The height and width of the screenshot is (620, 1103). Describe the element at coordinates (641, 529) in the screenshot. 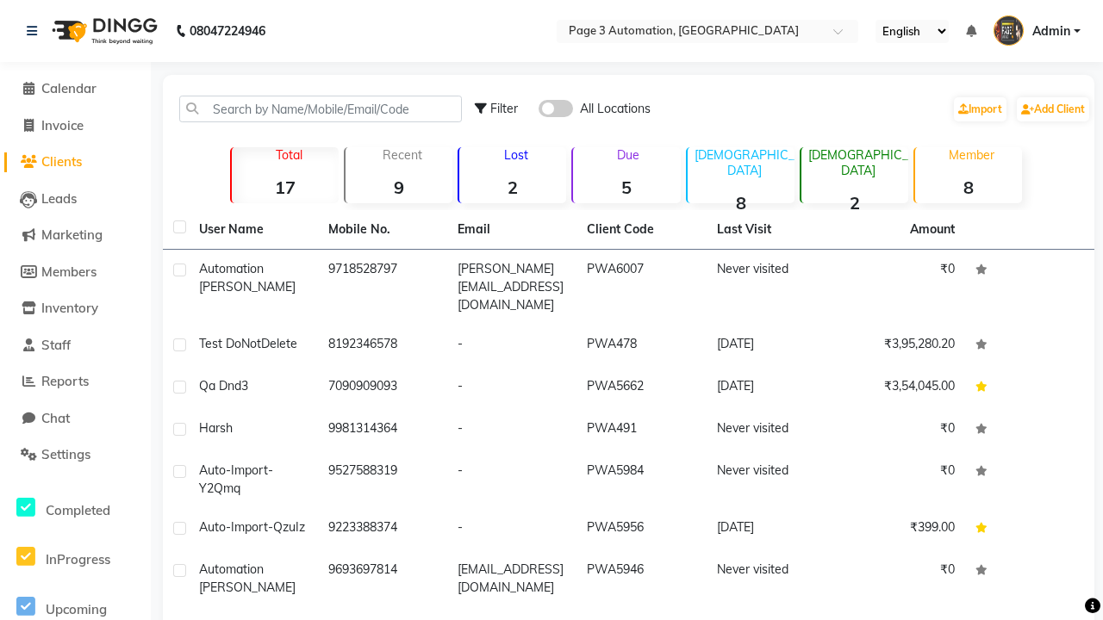

I see `td: PWA5956` at that location.